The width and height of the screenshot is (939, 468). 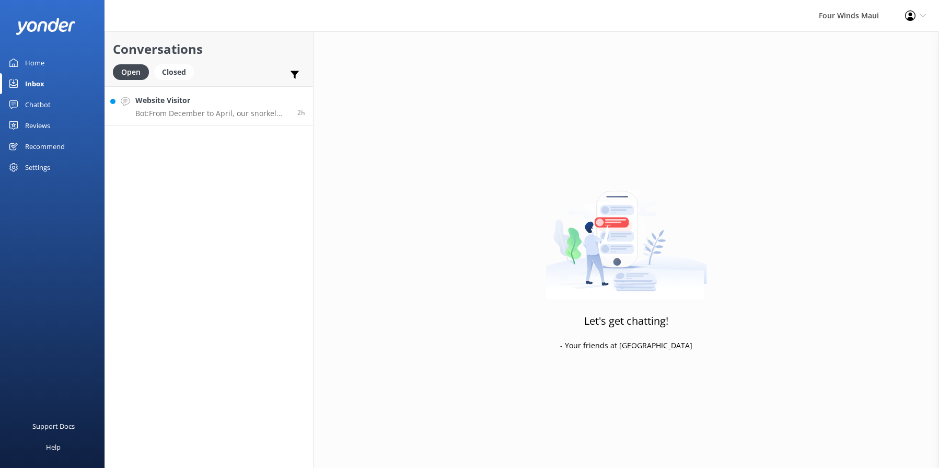 I want to click on img: yonder-white-logo.png, so click(x=45, y=26).